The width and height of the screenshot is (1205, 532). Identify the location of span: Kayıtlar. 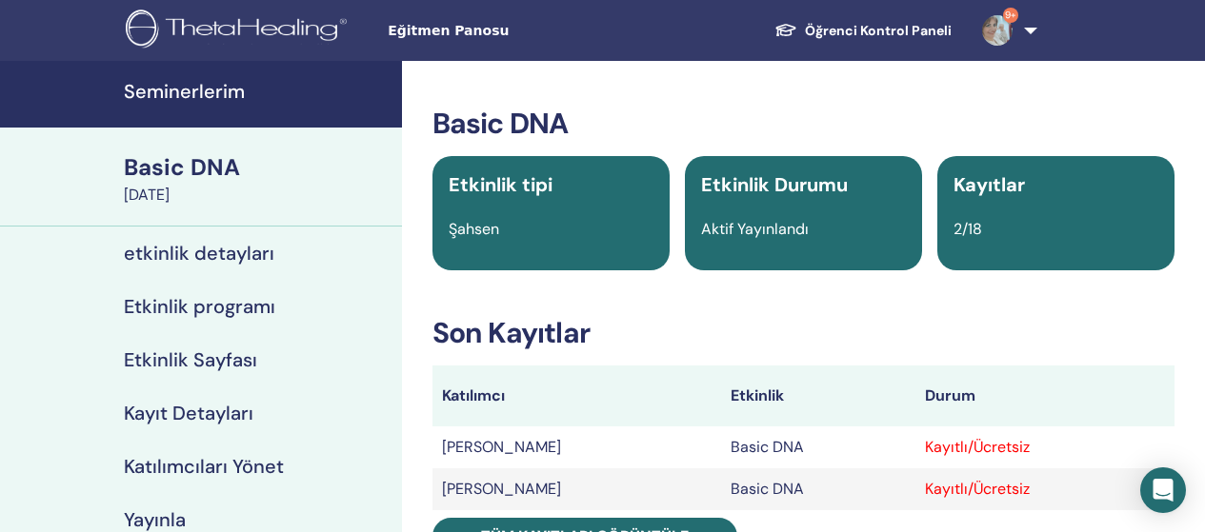
(989, 185).